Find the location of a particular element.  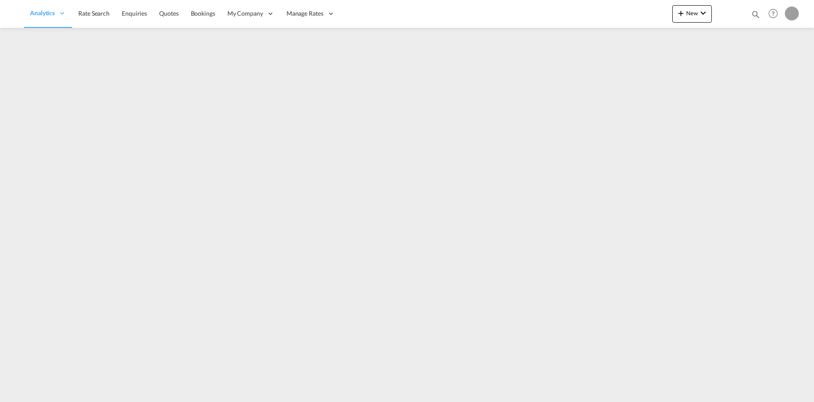

span: New is located at coordinates (692, 13).